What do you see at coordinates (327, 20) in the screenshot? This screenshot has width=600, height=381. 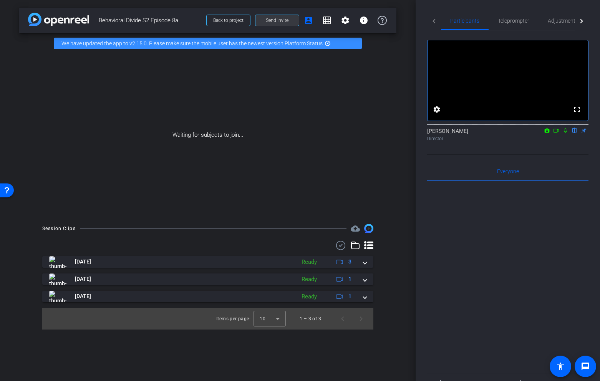 I see `mat-icon: grid_on` at bounding box center [327, 20].